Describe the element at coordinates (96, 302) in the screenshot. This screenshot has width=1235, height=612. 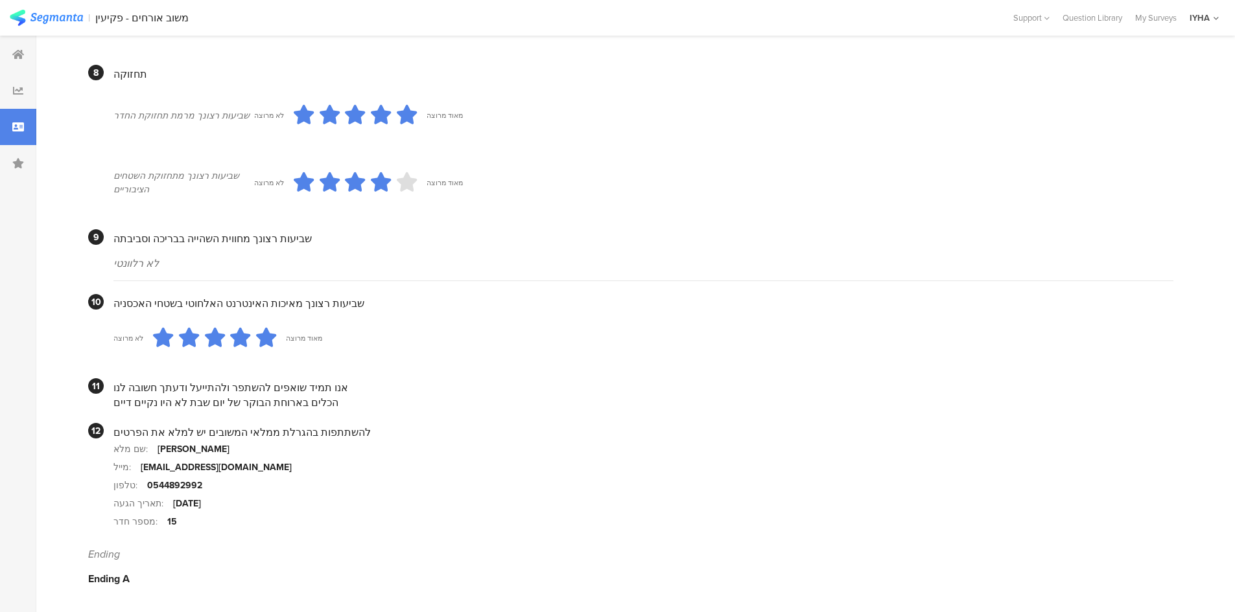
I see `div: 10` at that location.